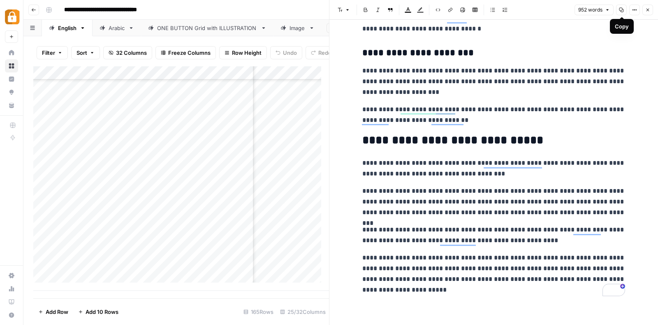 The height and width of the screenshot is (325, 658). Describe the element at coordinates (12, 53) in the screenshot. I see `a: Home` at that location.